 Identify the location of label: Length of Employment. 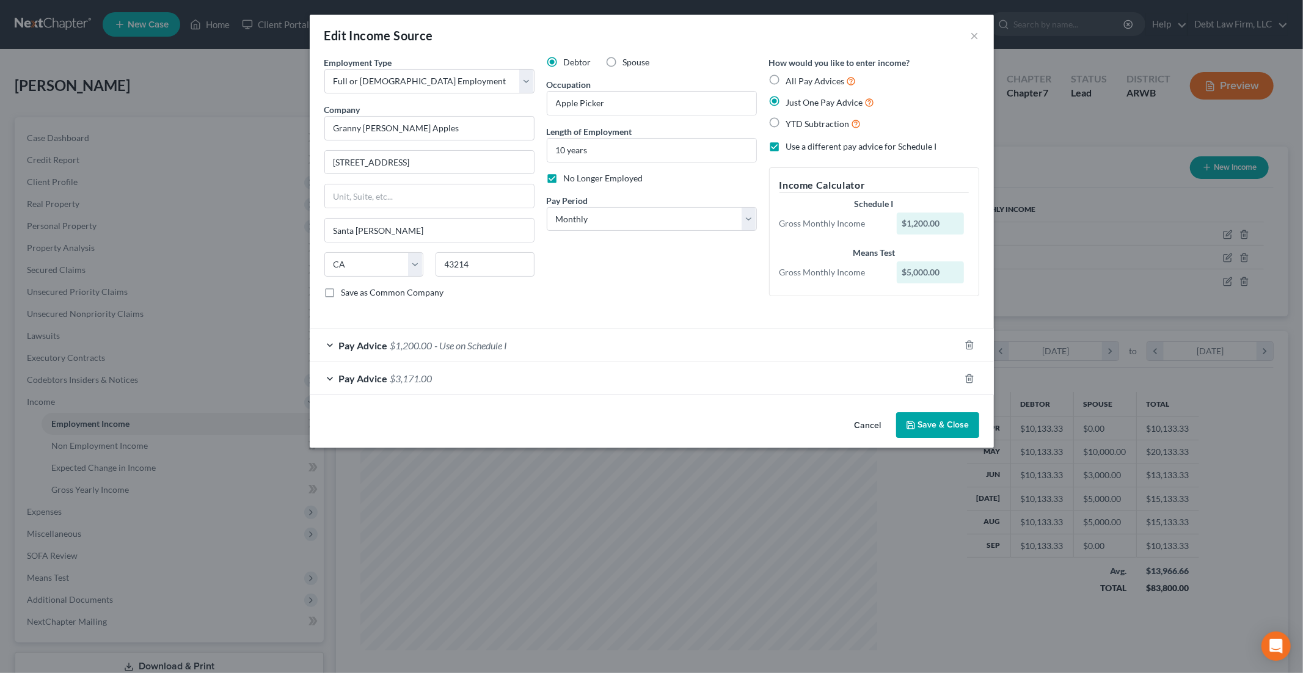
(590, 131).